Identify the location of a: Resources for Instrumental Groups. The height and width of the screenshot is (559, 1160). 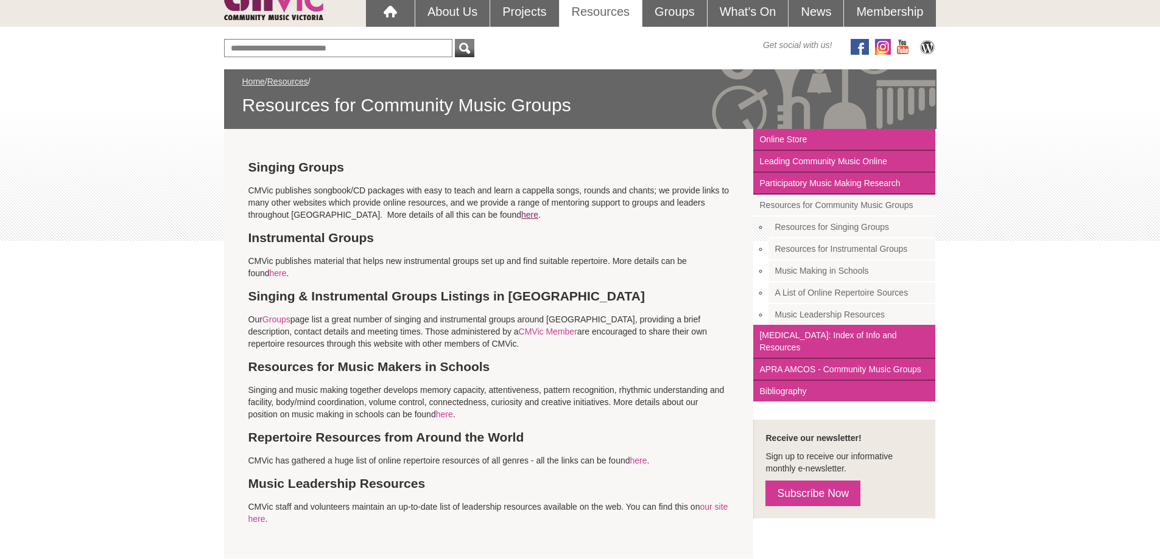
(852, 250).